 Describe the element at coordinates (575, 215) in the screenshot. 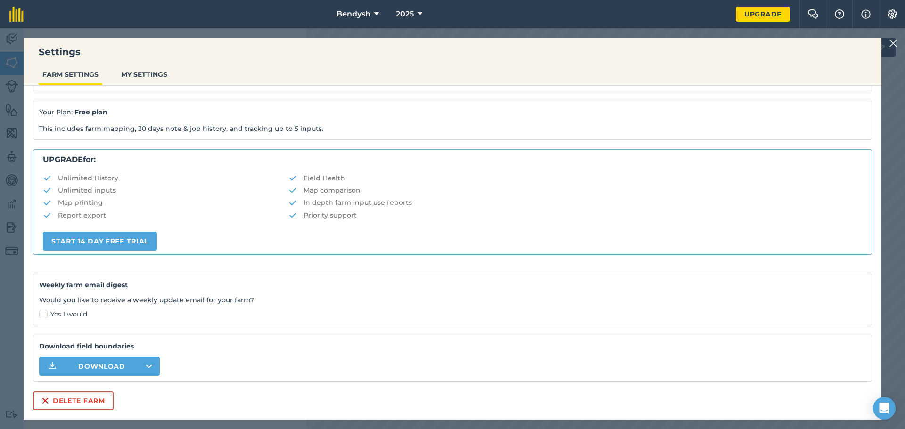

I see `li: Priority support` at that location.